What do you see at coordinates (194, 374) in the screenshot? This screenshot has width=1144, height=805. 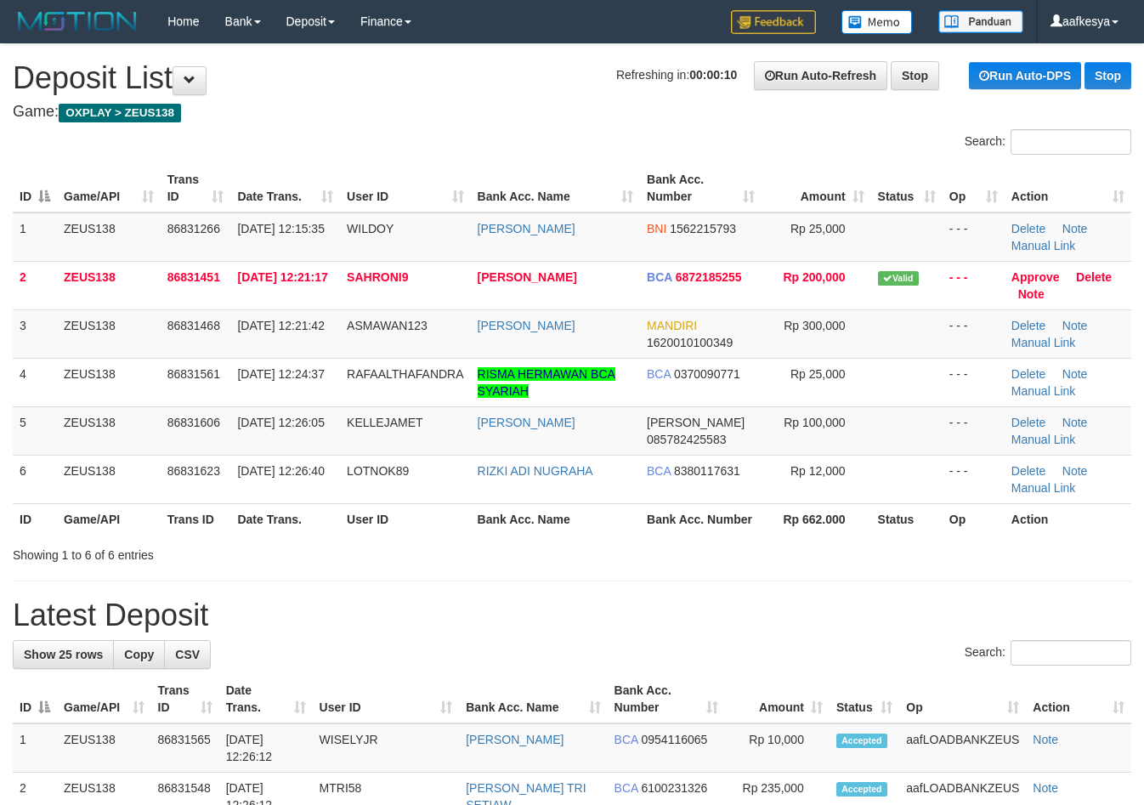 I see `span: 86831561` at bounding box center [194, 374].